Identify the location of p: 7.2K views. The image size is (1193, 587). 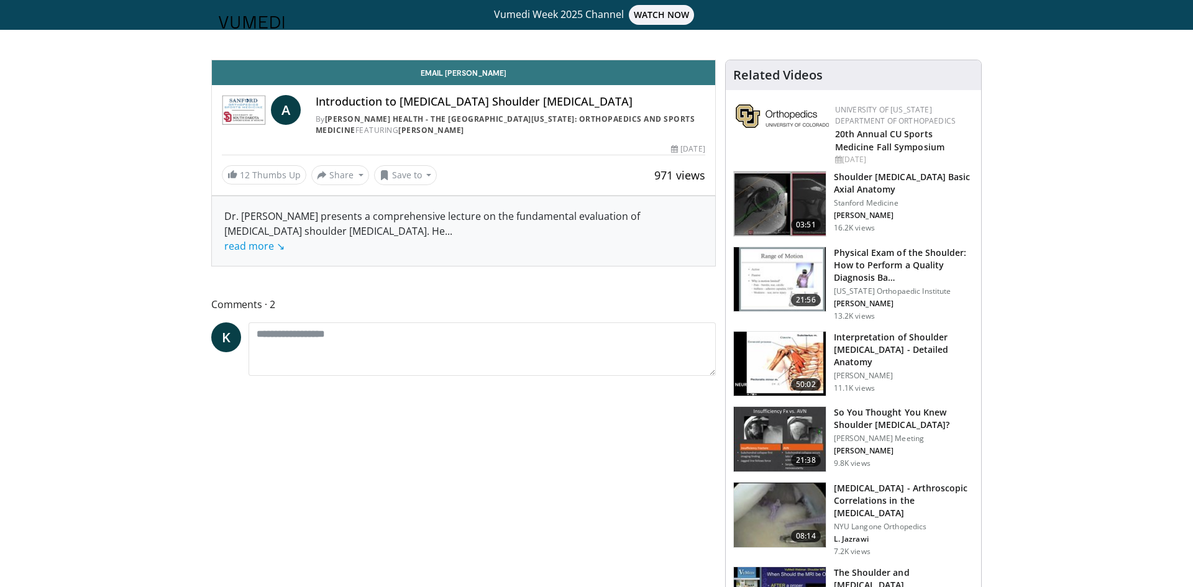
(852, 552).